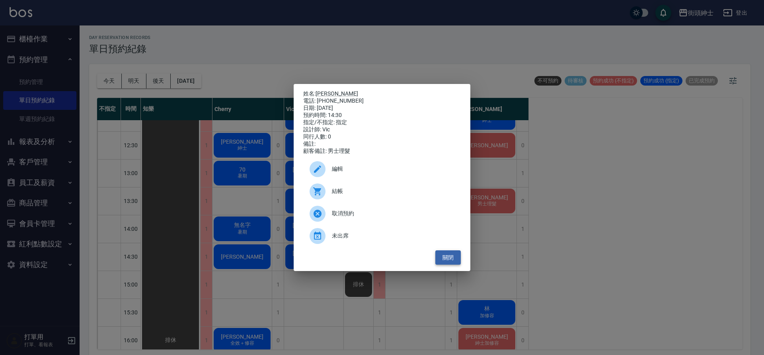 The width and height of the screenshot is (764, 355). Describe the element at coordinates (382, 169) in the screenshot. I see `div: 編輯` at that location.